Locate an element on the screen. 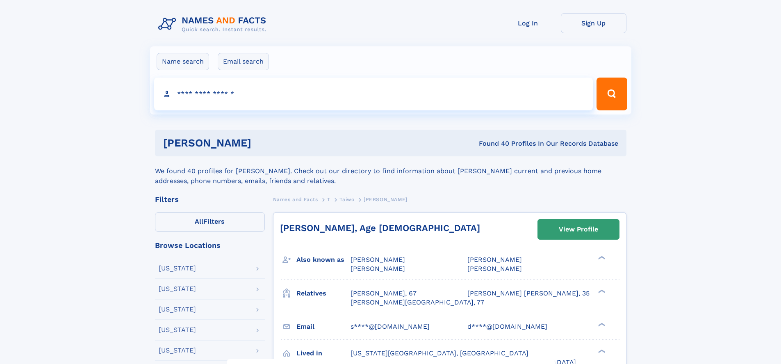 The image size is (781, 364). button: Search Button is located at coordinates (612, 94).